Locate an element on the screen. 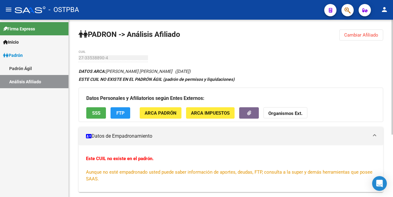  span: Aunque no esté empadronado usted puede saber información de aportes, deudas, FTP, consulta a la s... is located at coordinates (229, 176).